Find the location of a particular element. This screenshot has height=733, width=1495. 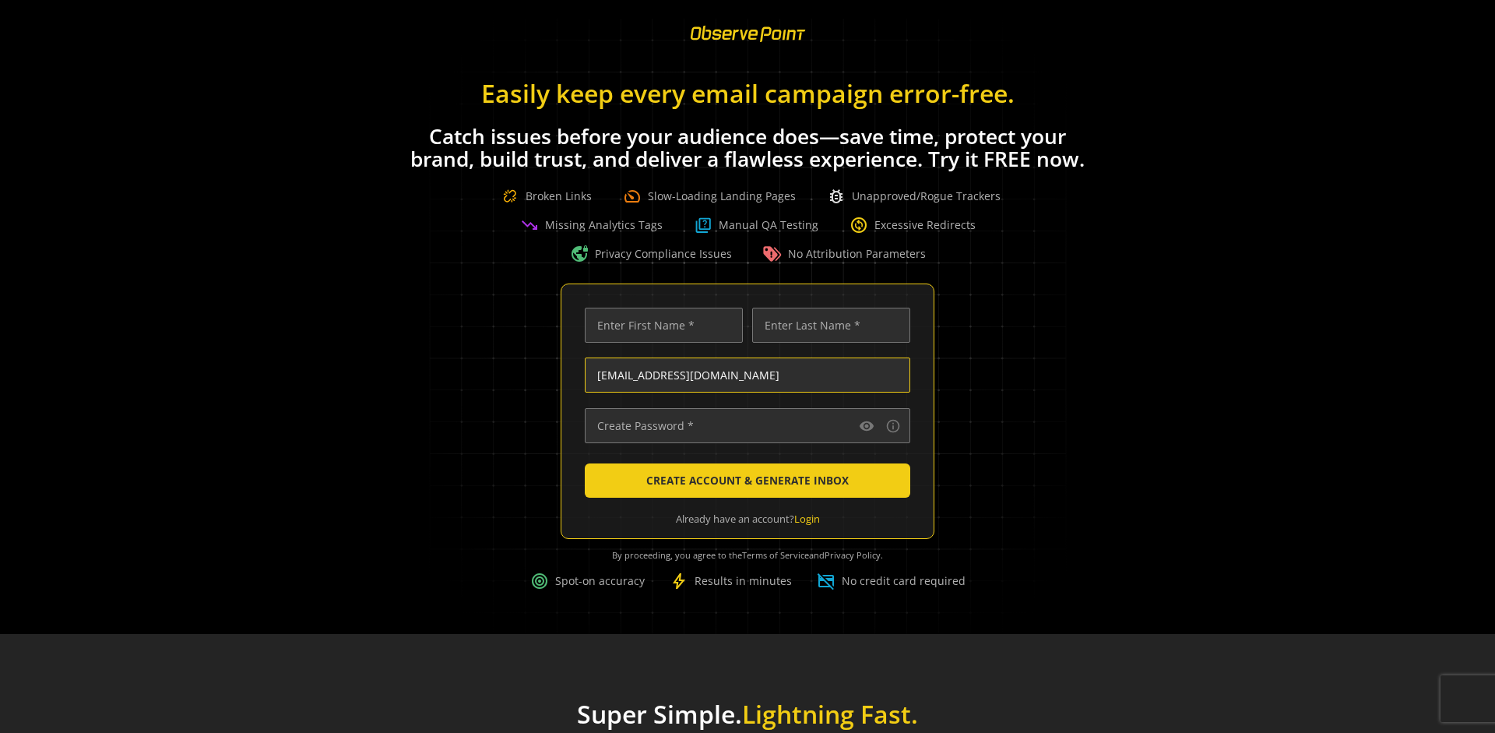

span: target is located at coordinates (540, 581).